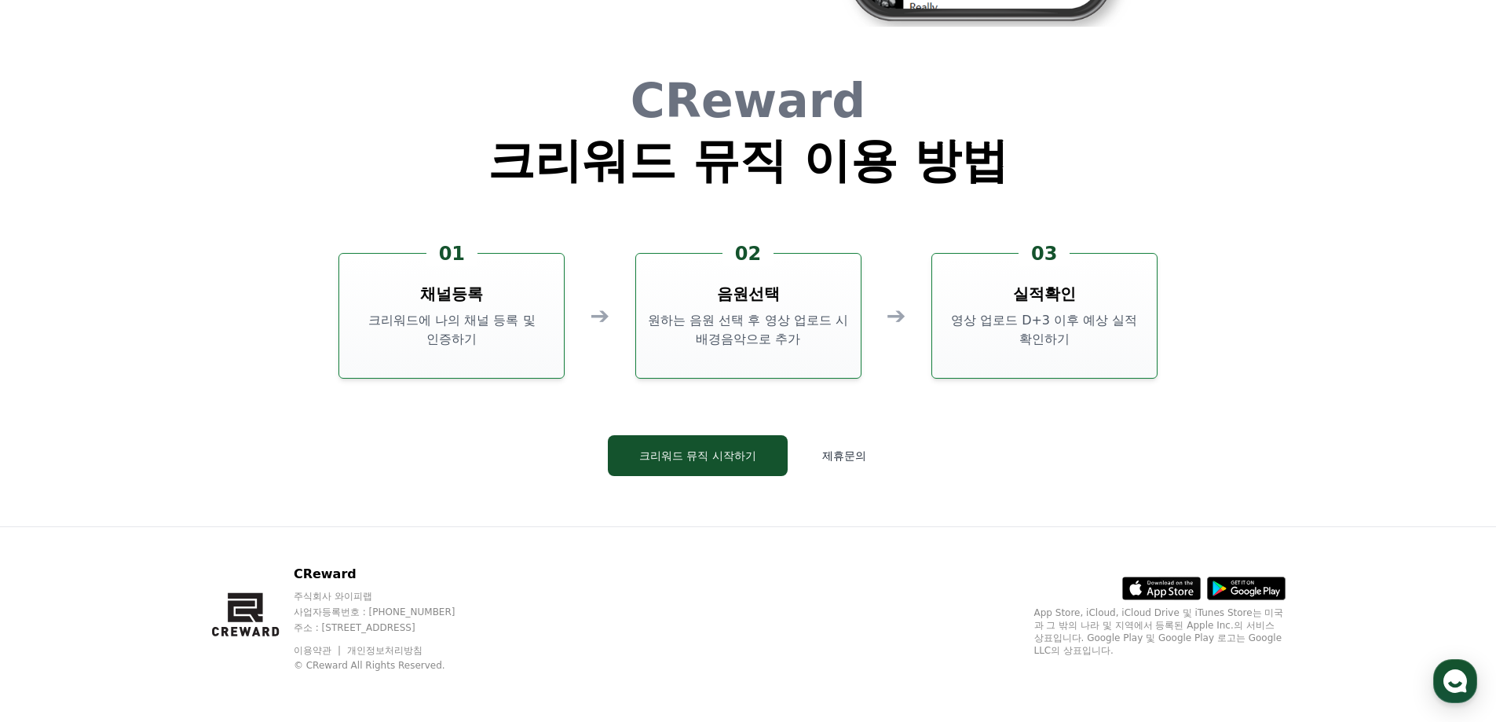 The height and width of the screenshot is (722, 1496). What do you see at coordinates (390, 665) in the screenshot?
I see `p: © CReward All Rights Reserved.` at bounding box center [390, 665].